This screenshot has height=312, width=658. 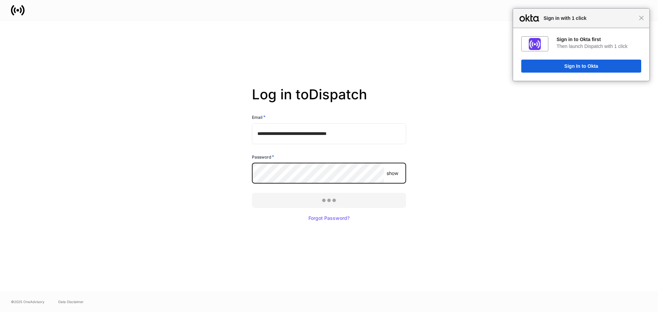 What do you see at coordinates (581, 66) in the screenshot?
I see `button: Sign In to Okta` at bounding box center [581, 66].